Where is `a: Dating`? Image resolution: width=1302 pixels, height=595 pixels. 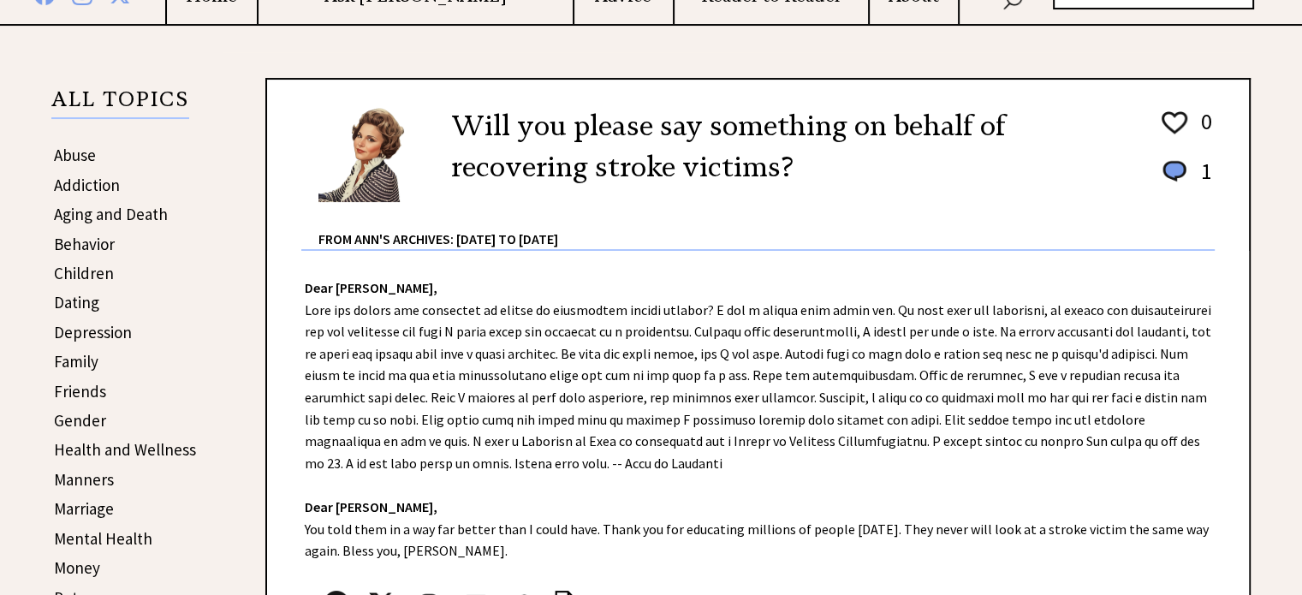 a: Dating is located at coordinates (76, 302).